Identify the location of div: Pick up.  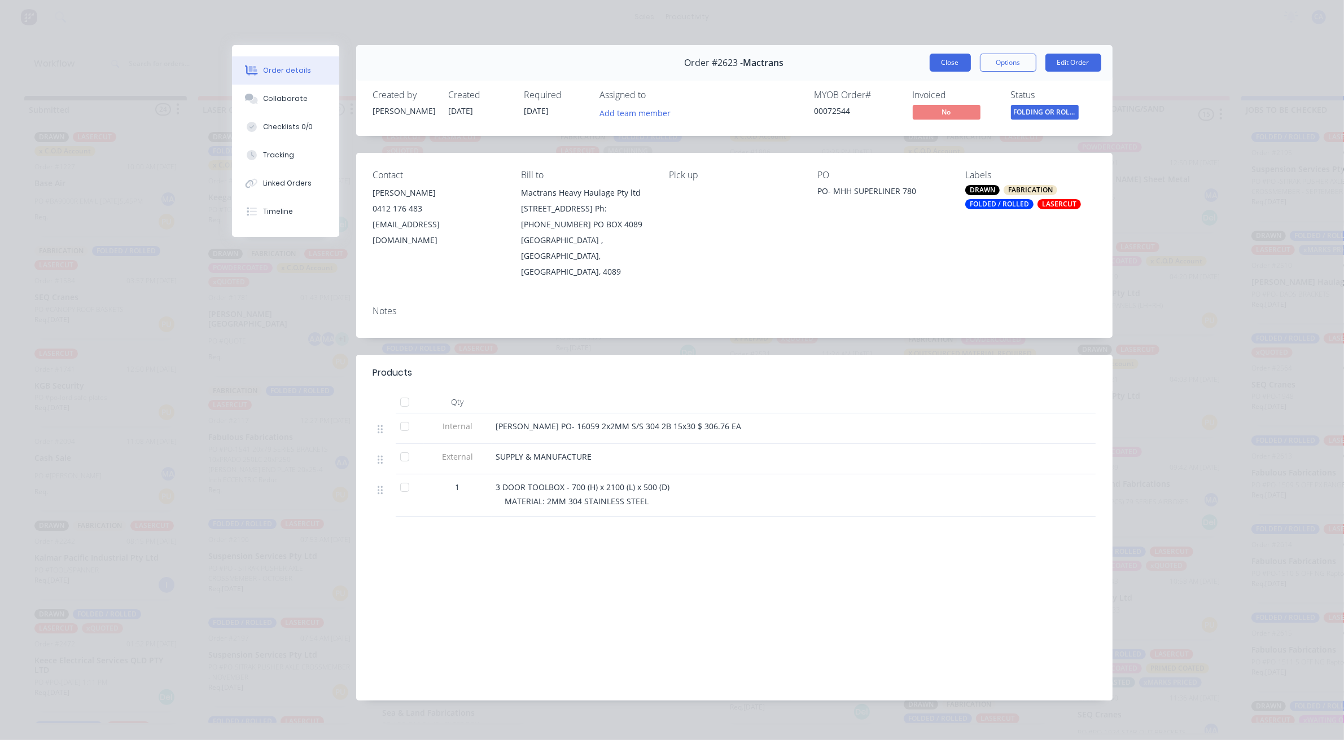
(734, 175).